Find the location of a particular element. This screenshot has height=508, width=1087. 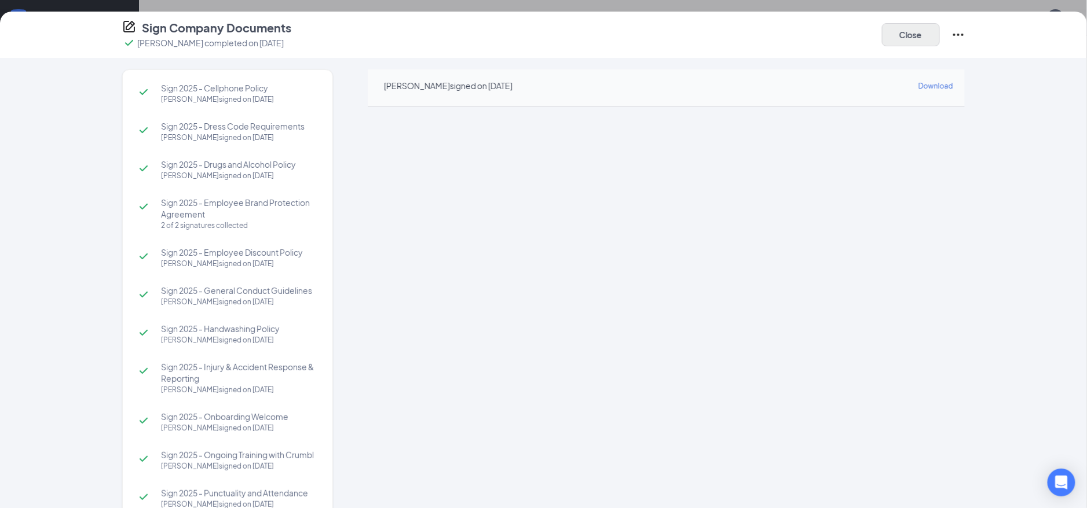

span: Sign 2025 - Cellphone Policy is located at coordinates (239, 88).